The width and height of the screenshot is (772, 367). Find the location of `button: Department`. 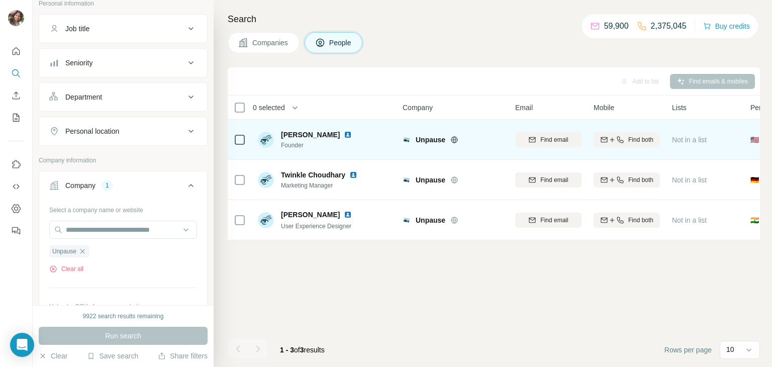

button: Department is located at coordinates (123, 97).